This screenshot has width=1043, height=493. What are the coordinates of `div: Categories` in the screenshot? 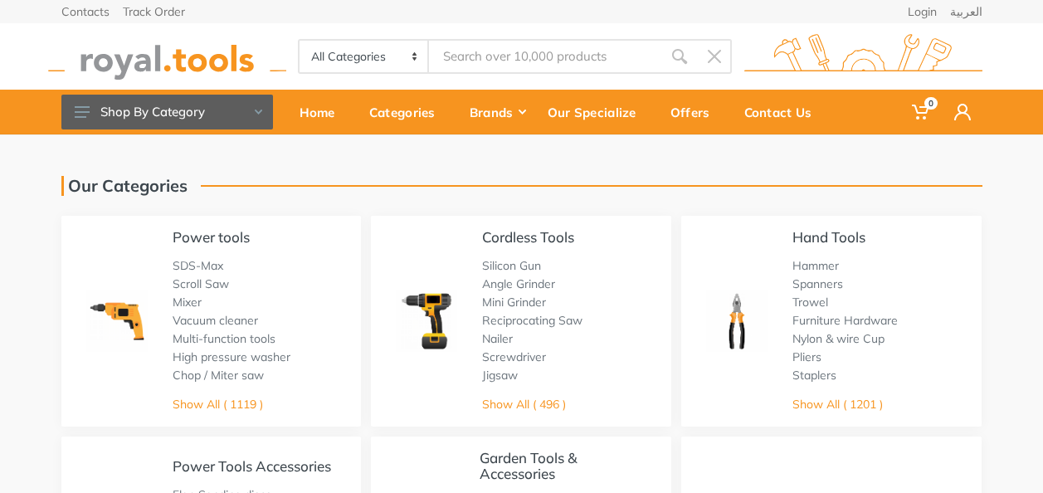 It's located at (407, 112).